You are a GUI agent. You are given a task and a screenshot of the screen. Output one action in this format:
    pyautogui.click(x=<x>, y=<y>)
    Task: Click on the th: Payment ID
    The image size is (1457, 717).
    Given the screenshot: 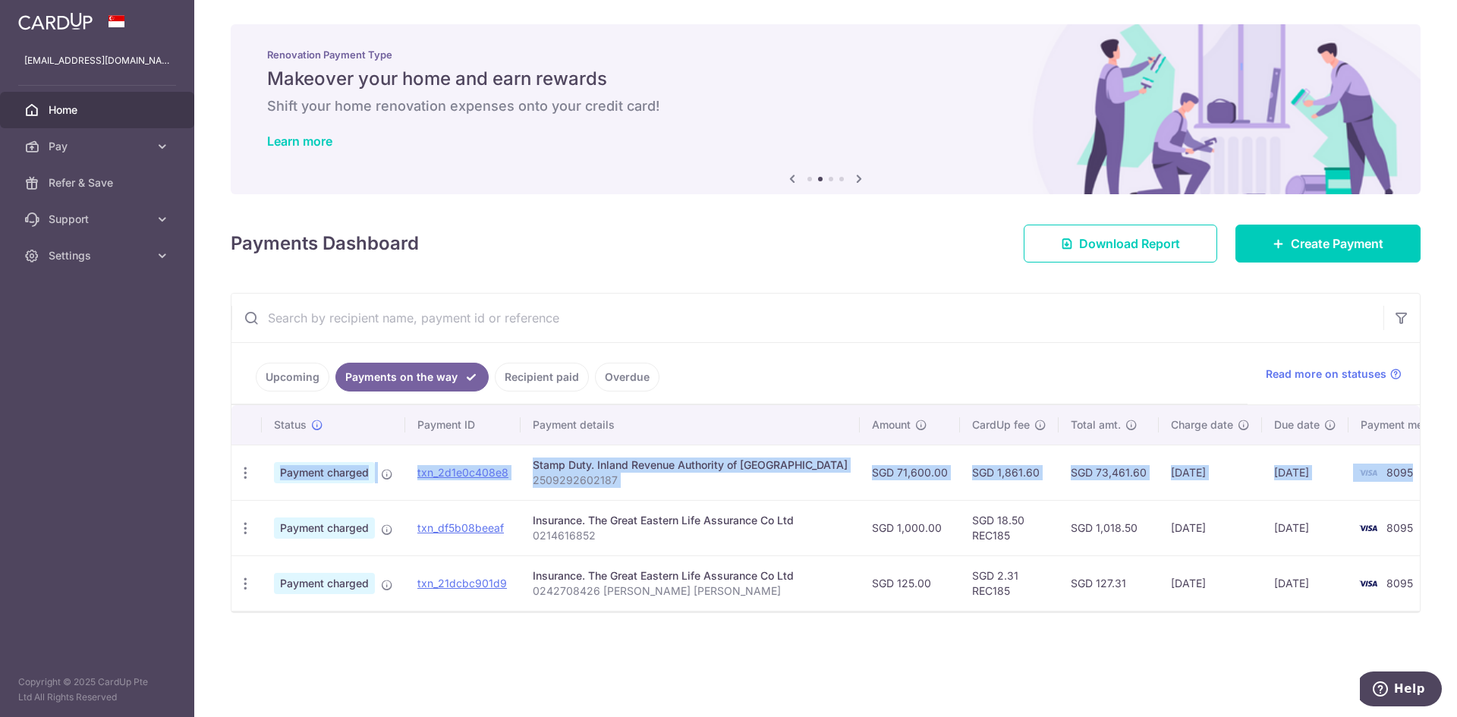 What is the action you would take?
    pyautogui.click(x=463, y=425)
    